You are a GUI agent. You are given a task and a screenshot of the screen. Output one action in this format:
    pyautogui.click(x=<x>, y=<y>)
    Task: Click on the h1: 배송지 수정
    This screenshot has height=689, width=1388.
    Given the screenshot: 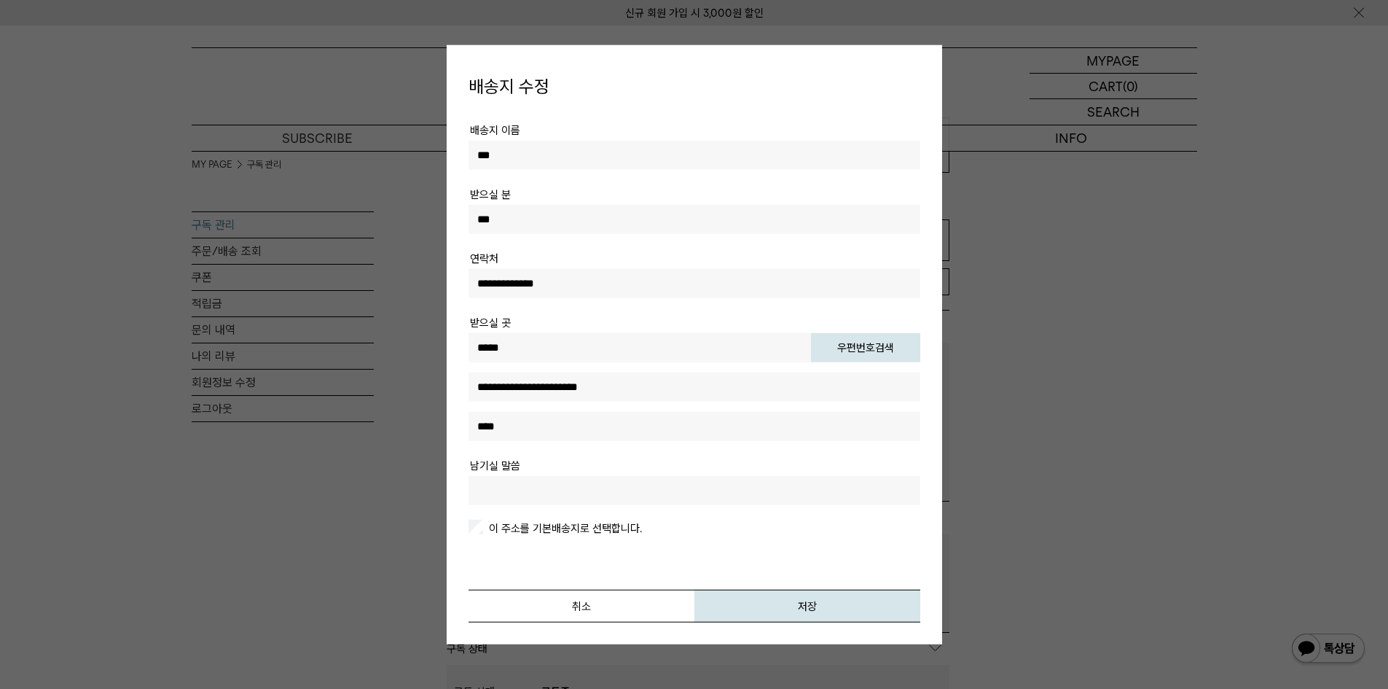 What is the action you would take?
    pyautogui.click(x=695, y=86)
    